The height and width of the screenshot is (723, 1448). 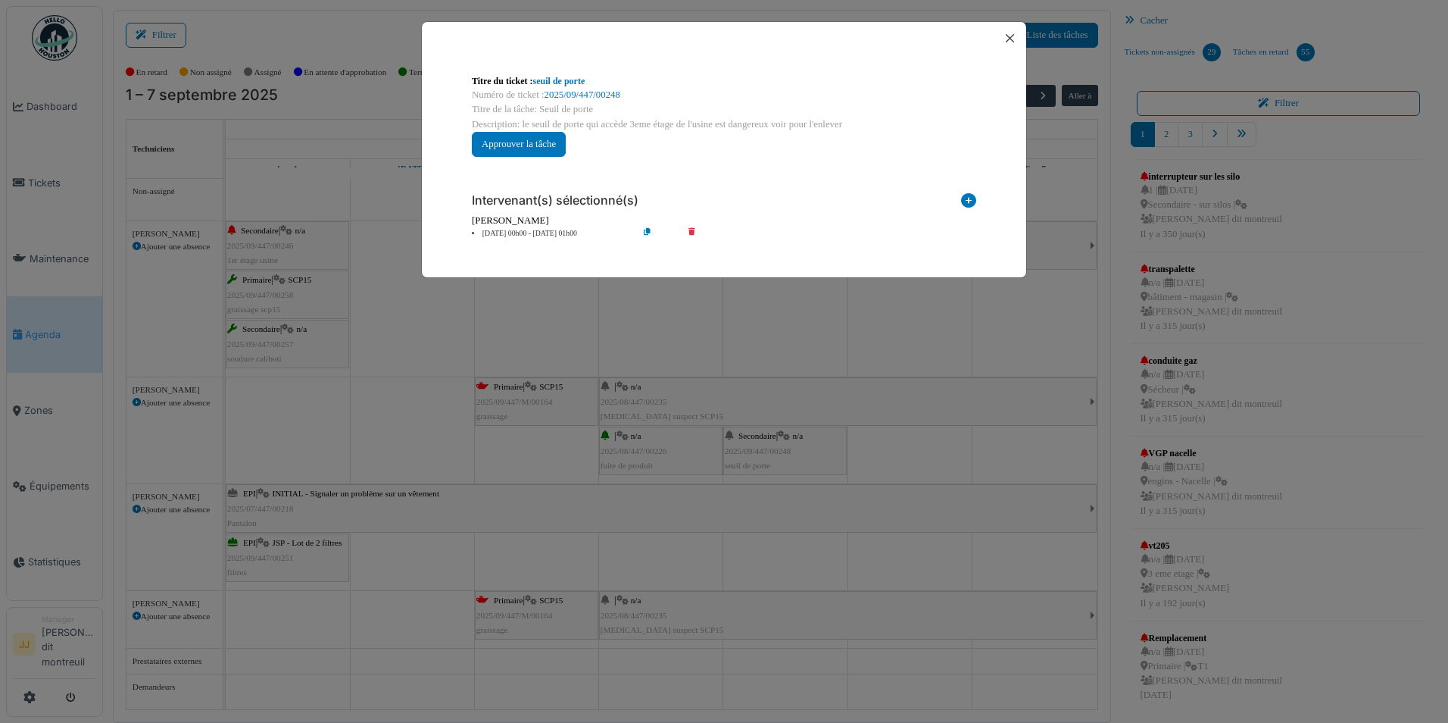 What do you see at coordinates (724, 124) in the screenshot?
I see `div: Description: le seuil de porte qui accède 3eme étage de l'usine est dangereux voir pour l'enlever` at bounding box center [724, 124].